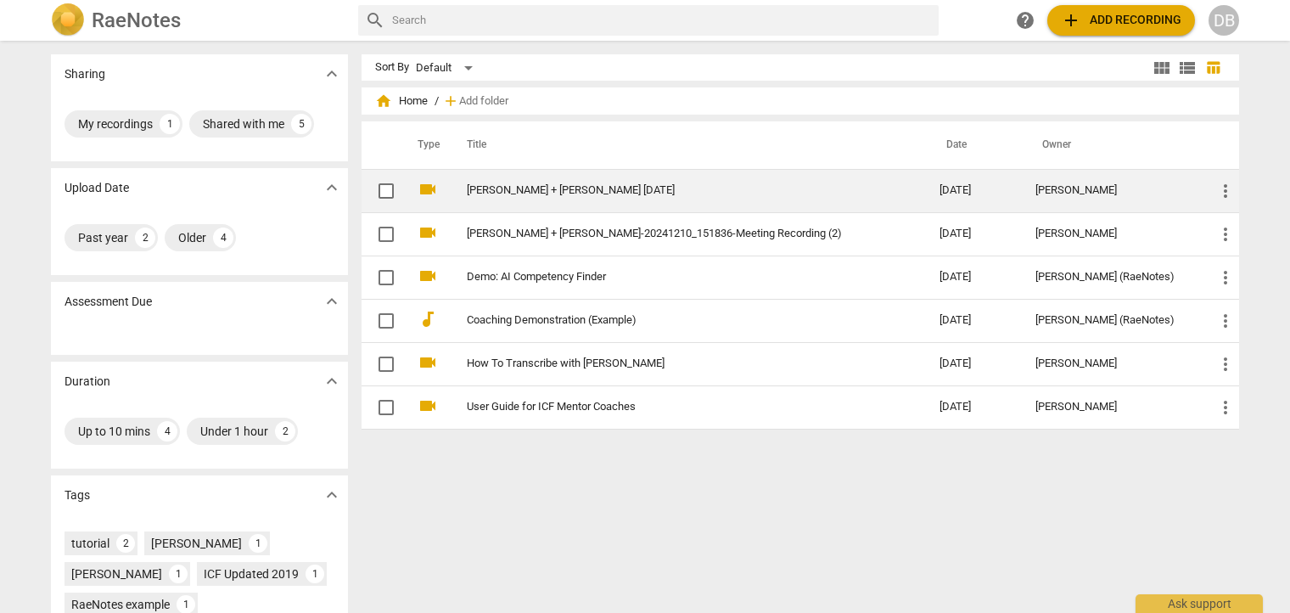  Describe the element at coordinates (1212, 67) in the screenshot. I see `span: table_chart` at that location.